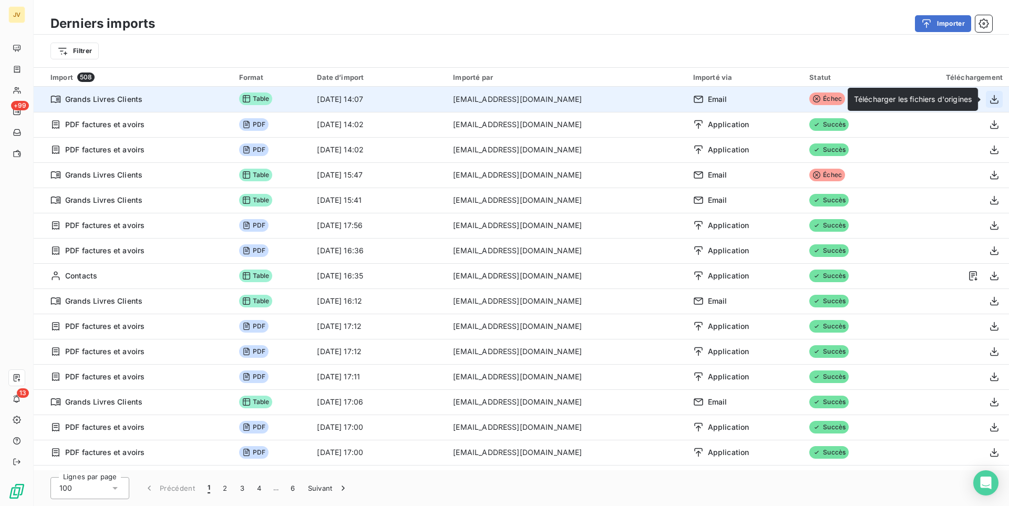 Image resolution: width=1009 pixels, height=506 pixels. I want to click on button: 4, so click(259, 488).